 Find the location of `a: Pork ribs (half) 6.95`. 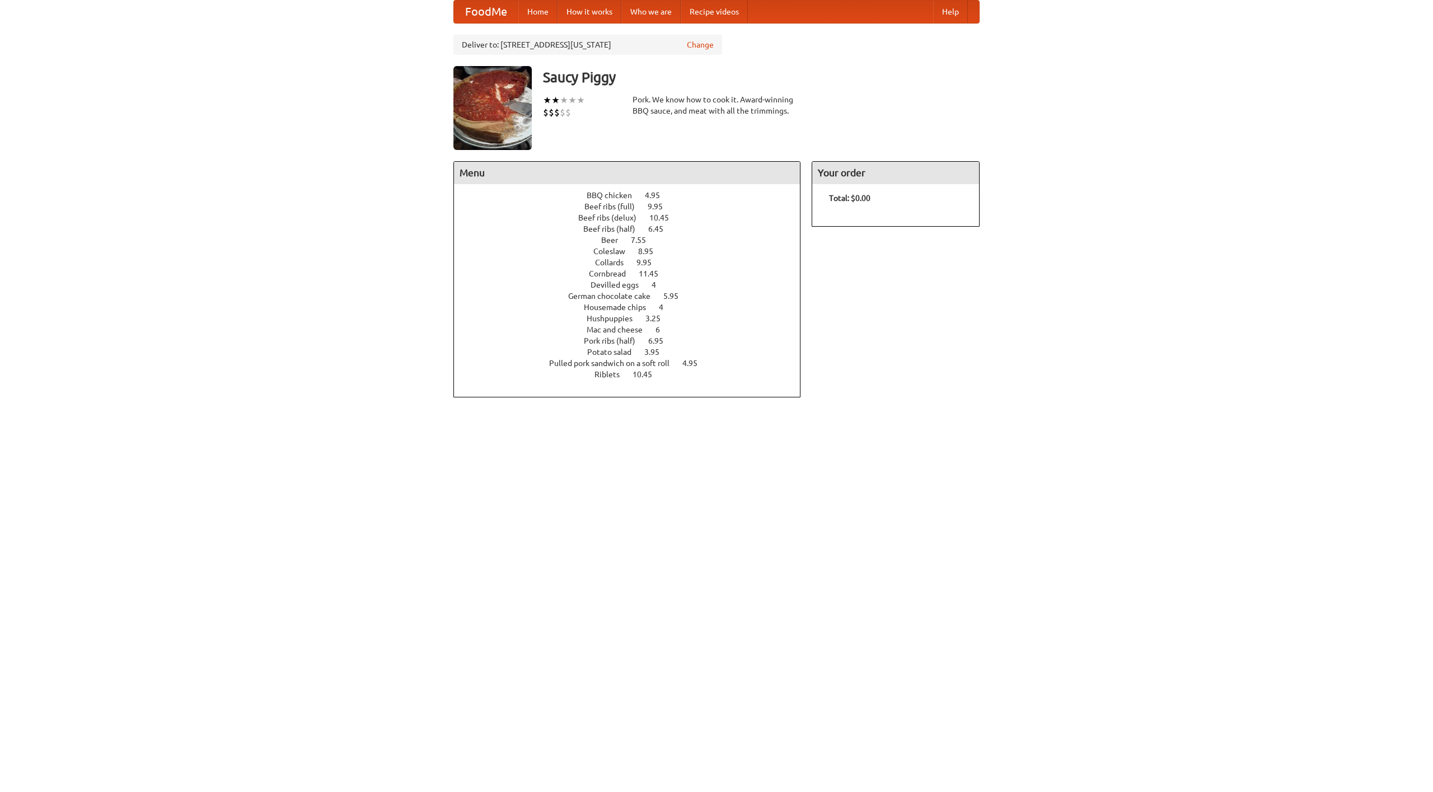

a: Pork ribs (half) 6.95 is located at coordinates (634, 341).